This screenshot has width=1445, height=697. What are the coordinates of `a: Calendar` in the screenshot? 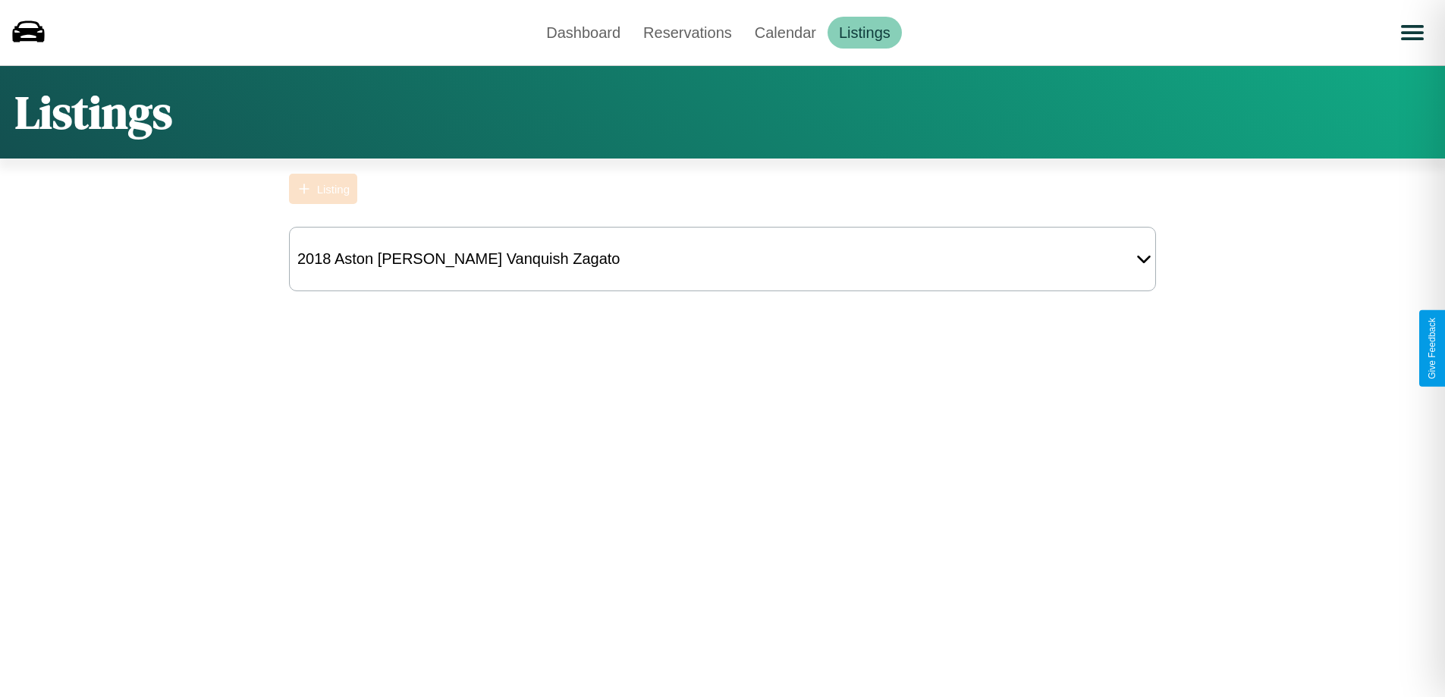 It's located at (785, 33).